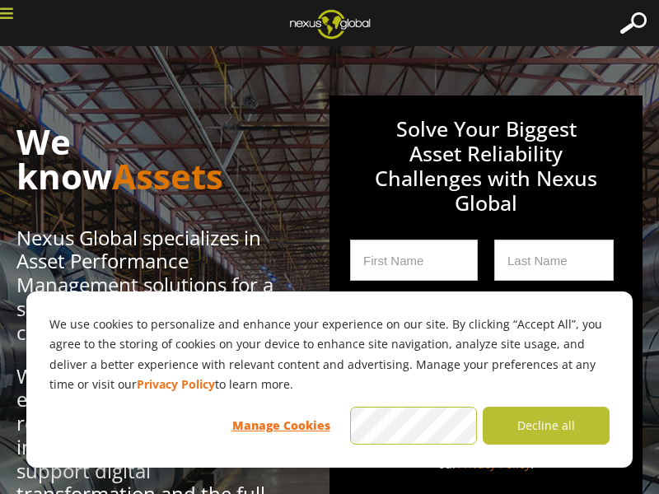 The image size is (659, 494). What do you see at coordinates (167, 175) in the screenshot?
I see `span: Assets` at bounding box center [167, 175].